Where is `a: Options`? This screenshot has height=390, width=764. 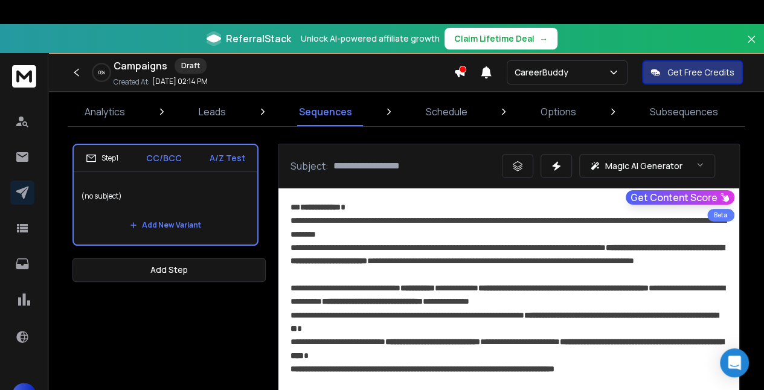
a: Options is located at coordinates (558, 112).